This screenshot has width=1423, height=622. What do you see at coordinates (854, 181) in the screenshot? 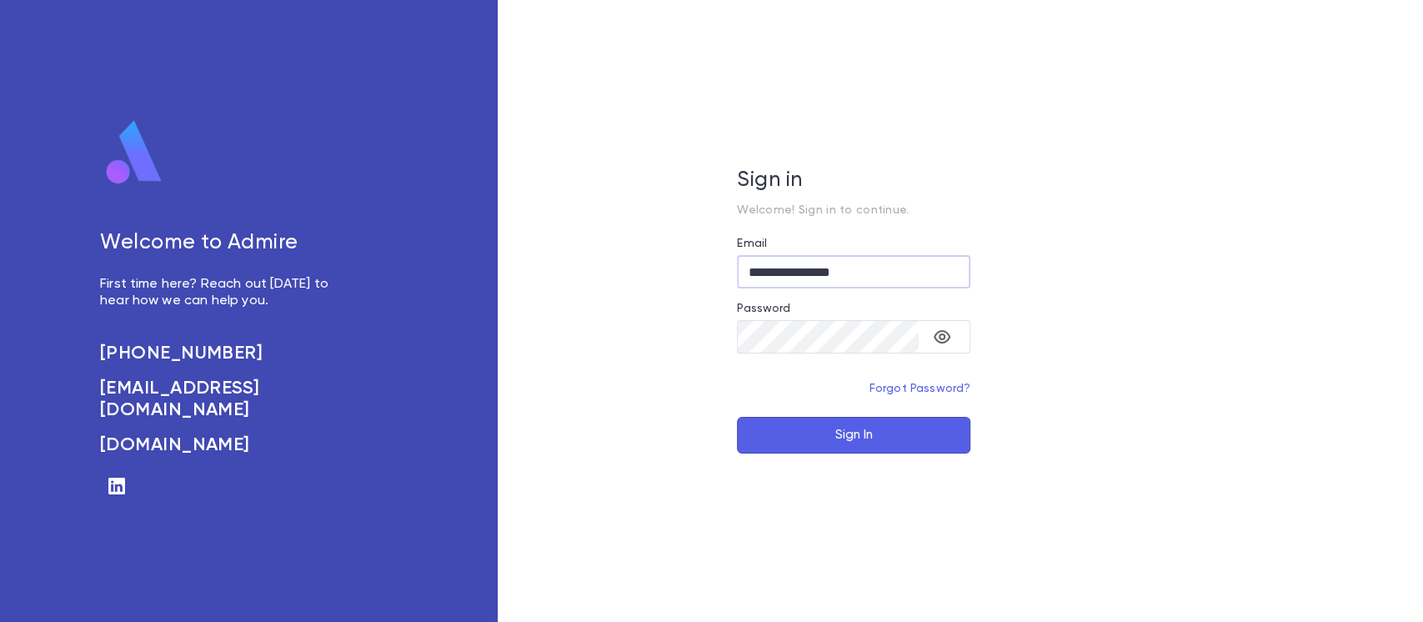
I see `h5: Sign in` at bounding box center [854, 181].